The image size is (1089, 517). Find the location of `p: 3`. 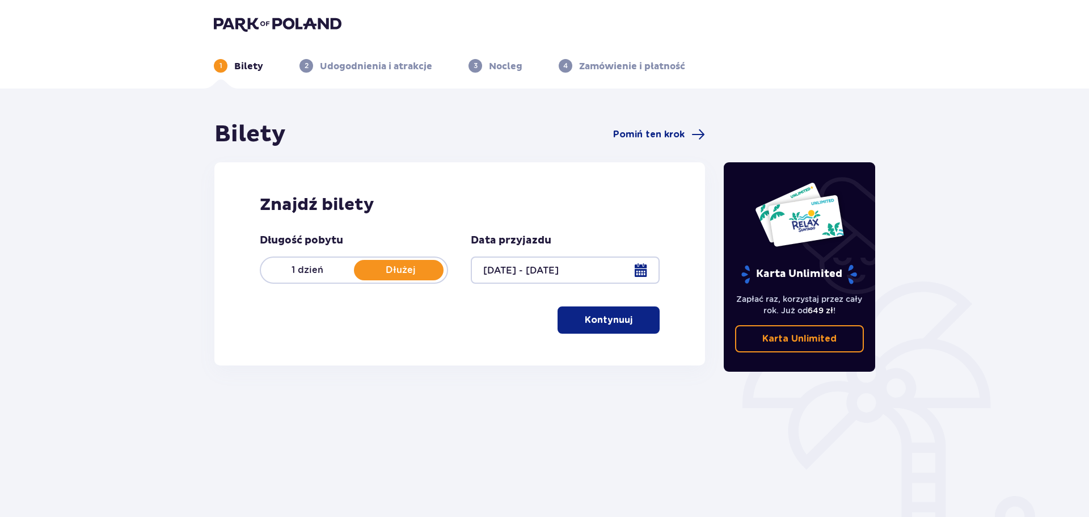

p: 3 is located at coordinates (475, 66).